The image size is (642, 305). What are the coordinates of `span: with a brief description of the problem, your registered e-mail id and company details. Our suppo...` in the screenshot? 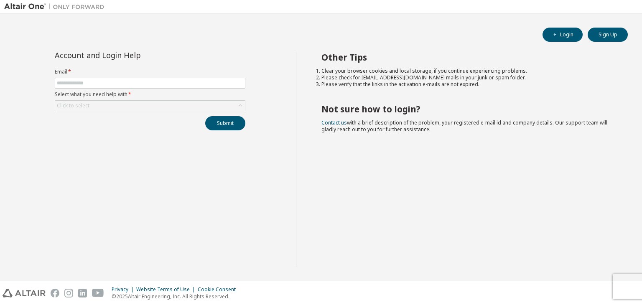 It's located at (464, 126).